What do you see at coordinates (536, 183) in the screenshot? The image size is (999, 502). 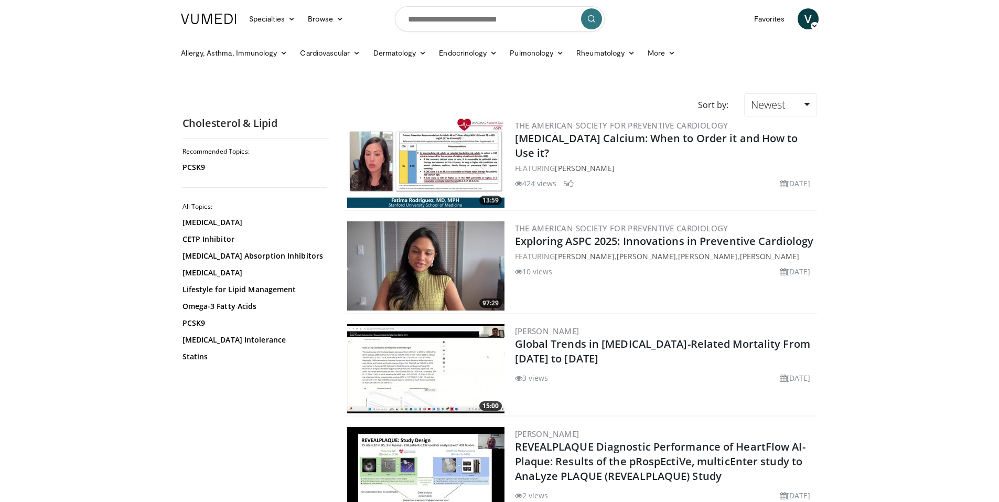 I see `li: 424 views` at bounding box center [536, 183].